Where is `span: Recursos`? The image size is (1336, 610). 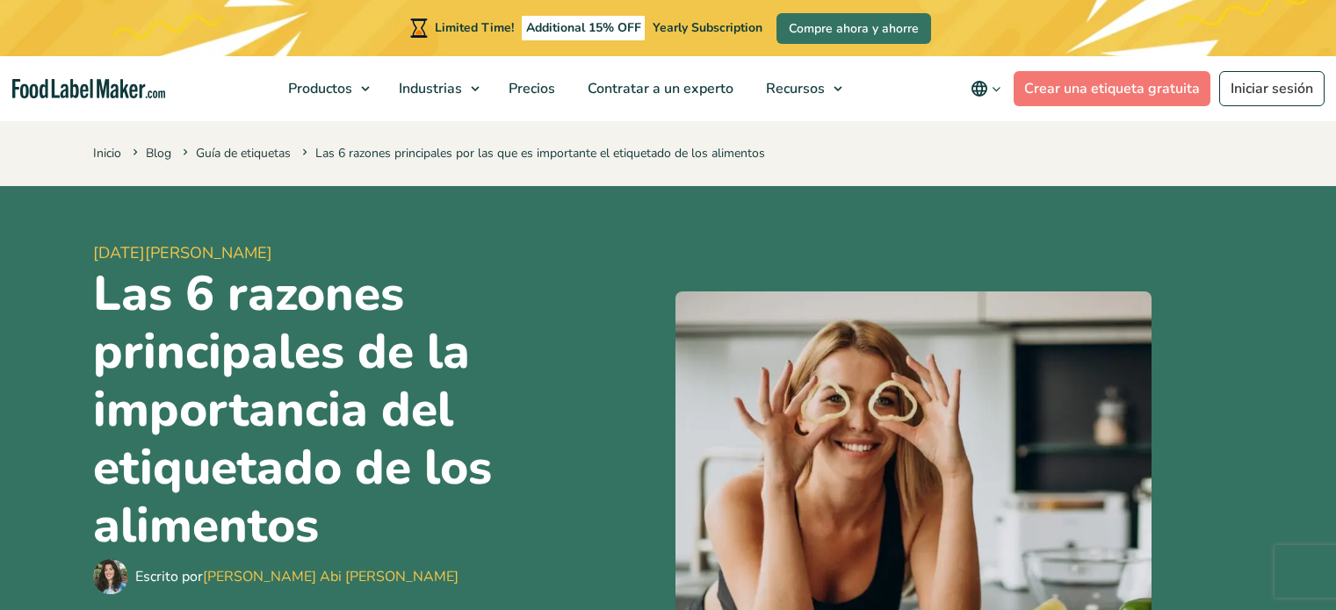
span: Recursos is located at coordinates (793, 89).